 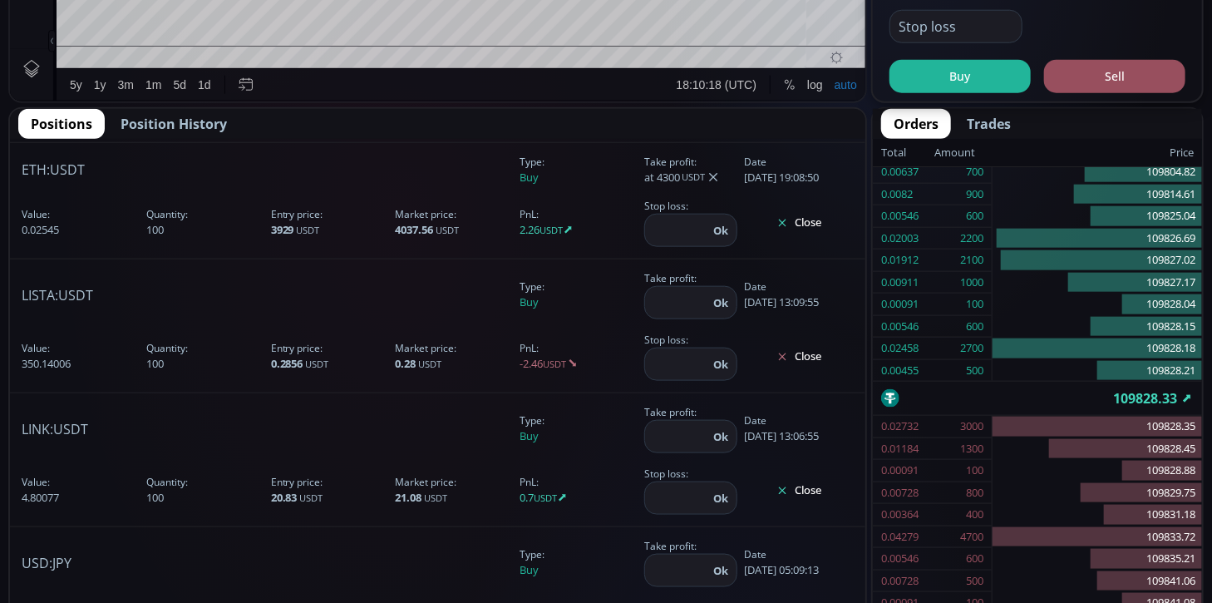 I want to click on div: 109828.45, so click(x=1098, y=449).